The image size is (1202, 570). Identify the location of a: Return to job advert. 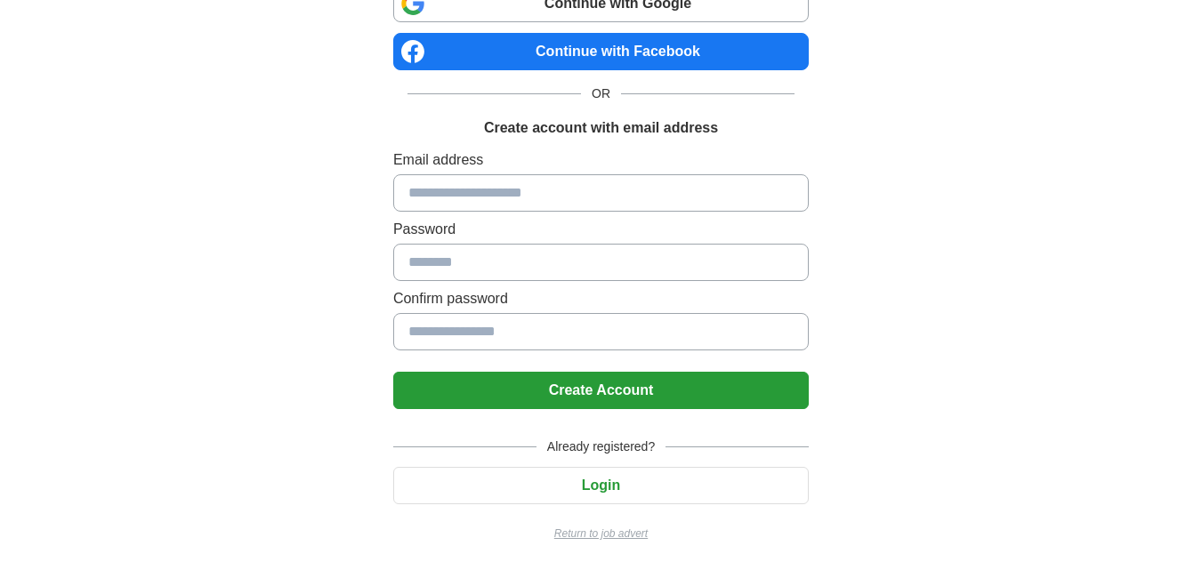
(601, 534).